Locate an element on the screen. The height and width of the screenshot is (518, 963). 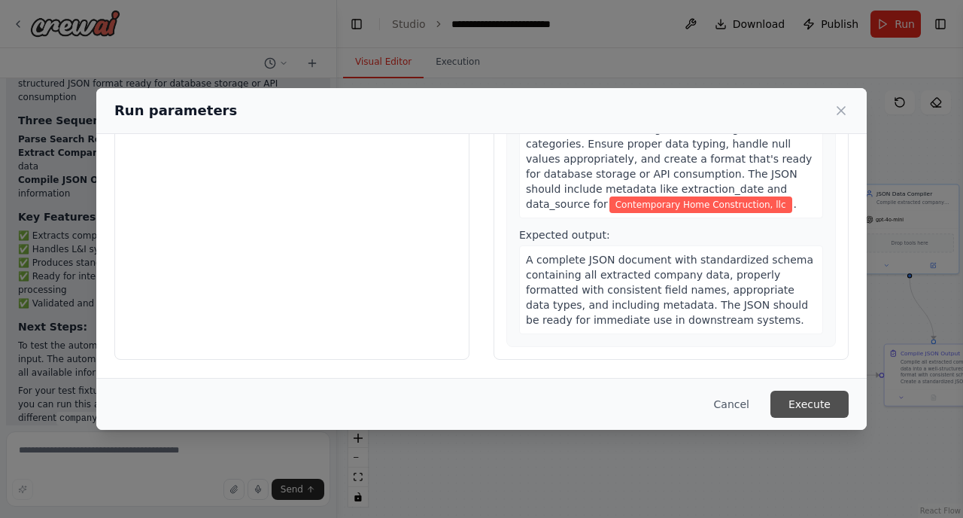
button: Execute is located at coordinates (809, 404).